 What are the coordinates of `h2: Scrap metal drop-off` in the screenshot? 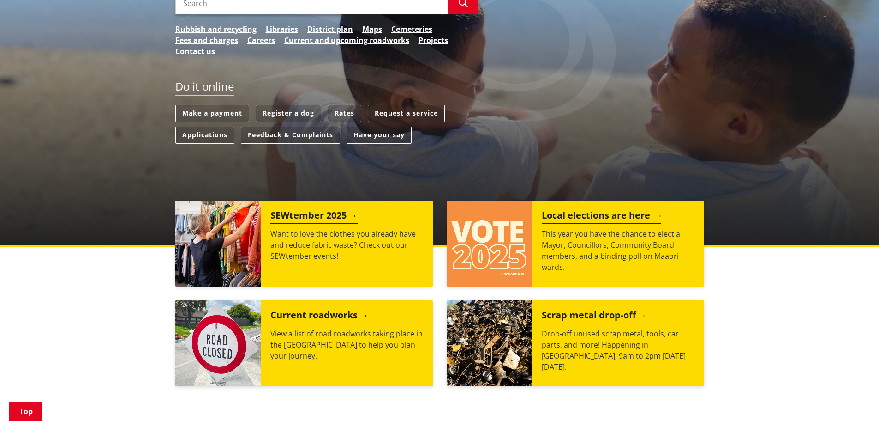 It's located at (595, 316).